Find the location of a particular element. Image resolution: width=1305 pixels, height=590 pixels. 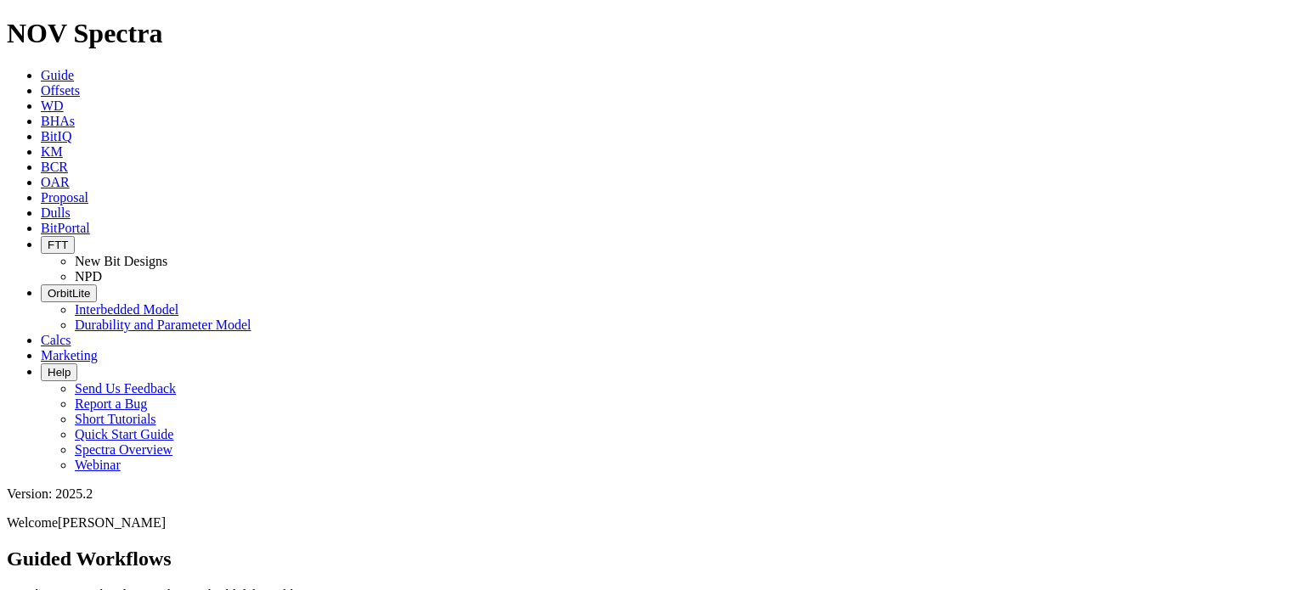

a: Durability and Parameter Model is located at coordinates (163, 325).